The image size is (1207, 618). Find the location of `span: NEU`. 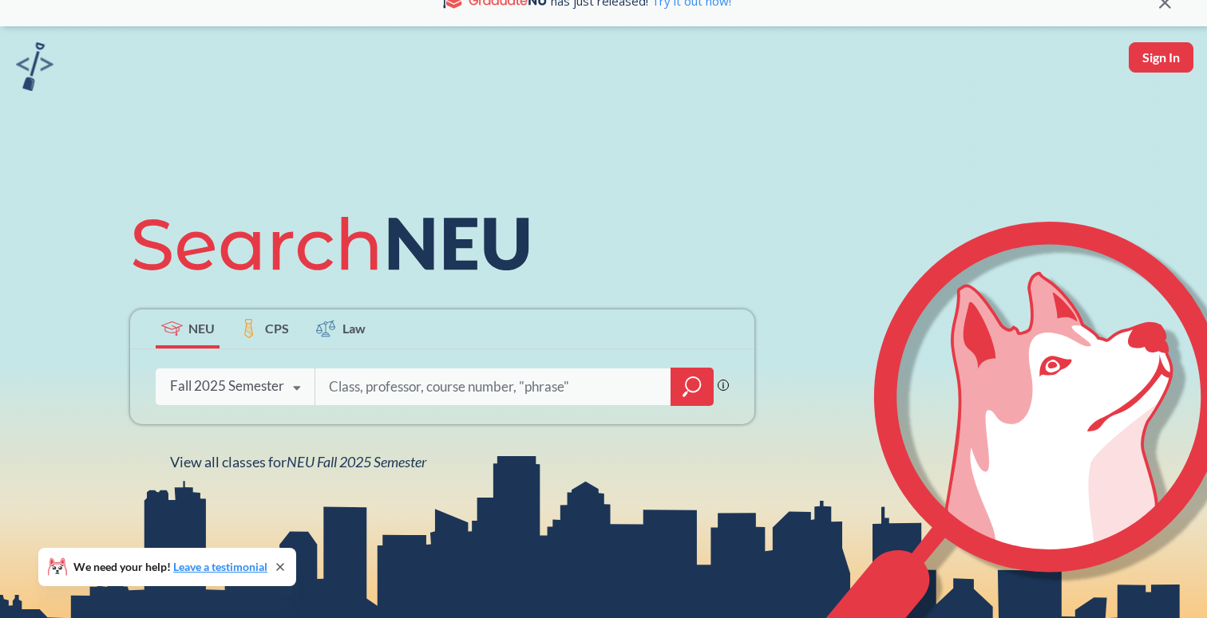

span: NEU is located at coordinates (201, 328).